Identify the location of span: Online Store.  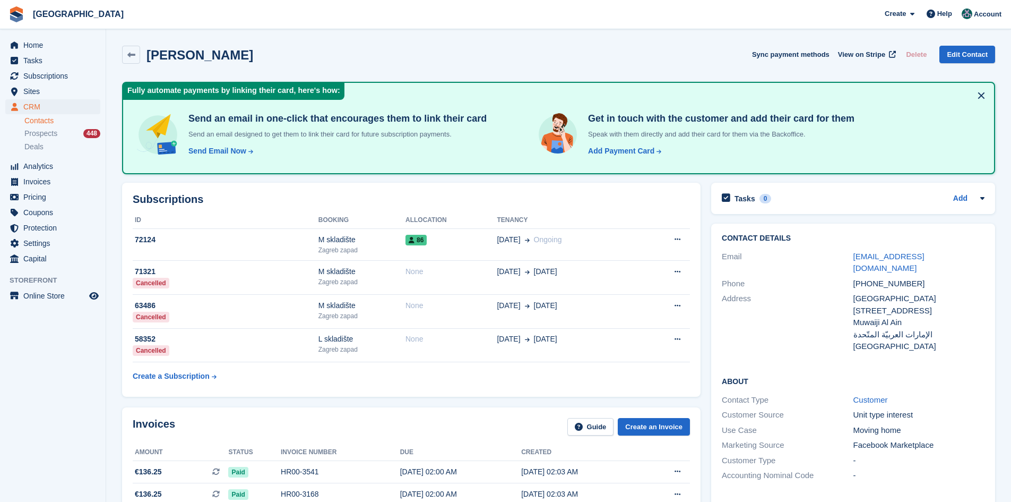
(55, 296).